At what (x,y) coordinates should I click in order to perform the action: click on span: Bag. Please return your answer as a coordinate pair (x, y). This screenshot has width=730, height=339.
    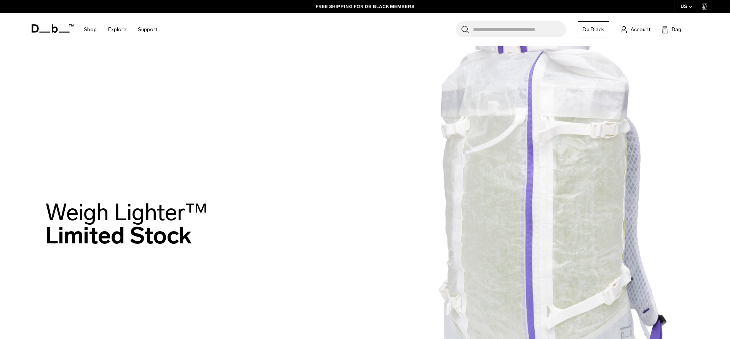
    Looking at the image, I should click on (676, 29).